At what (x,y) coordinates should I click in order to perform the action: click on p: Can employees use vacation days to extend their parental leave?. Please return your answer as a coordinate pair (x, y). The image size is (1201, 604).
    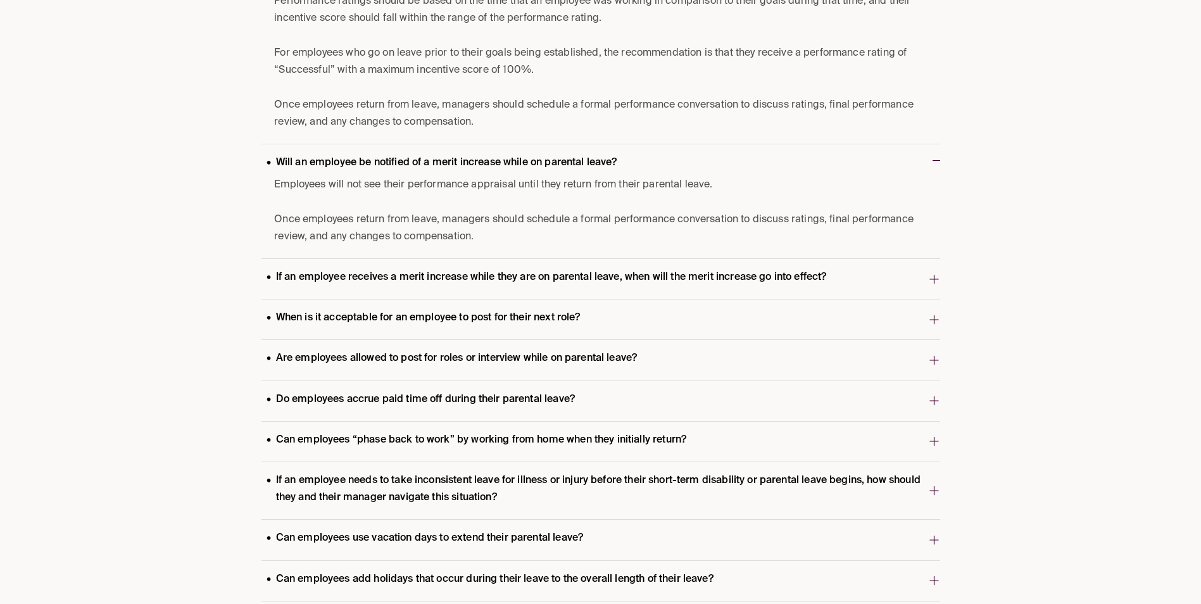
    Looking at the image, I should click on (425, 538).